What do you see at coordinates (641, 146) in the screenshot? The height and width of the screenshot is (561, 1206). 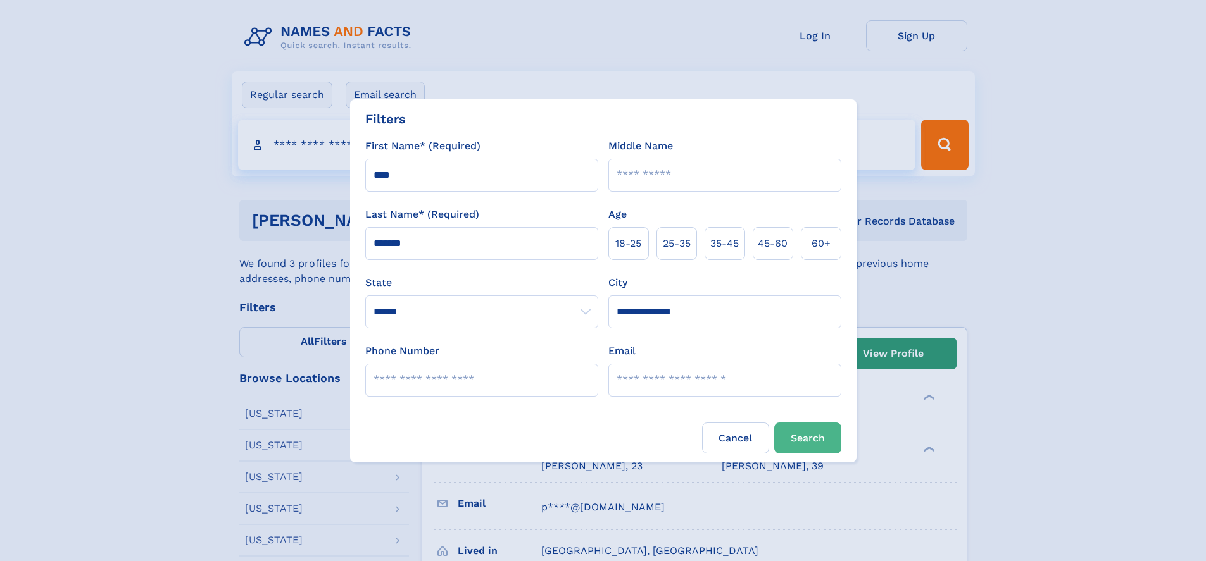 I see `label: Middle Name` at bounding box center [641, 146].